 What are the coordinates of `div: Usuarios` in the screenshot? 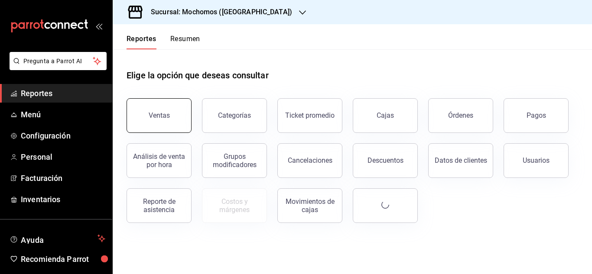 It's located at (536, 160).